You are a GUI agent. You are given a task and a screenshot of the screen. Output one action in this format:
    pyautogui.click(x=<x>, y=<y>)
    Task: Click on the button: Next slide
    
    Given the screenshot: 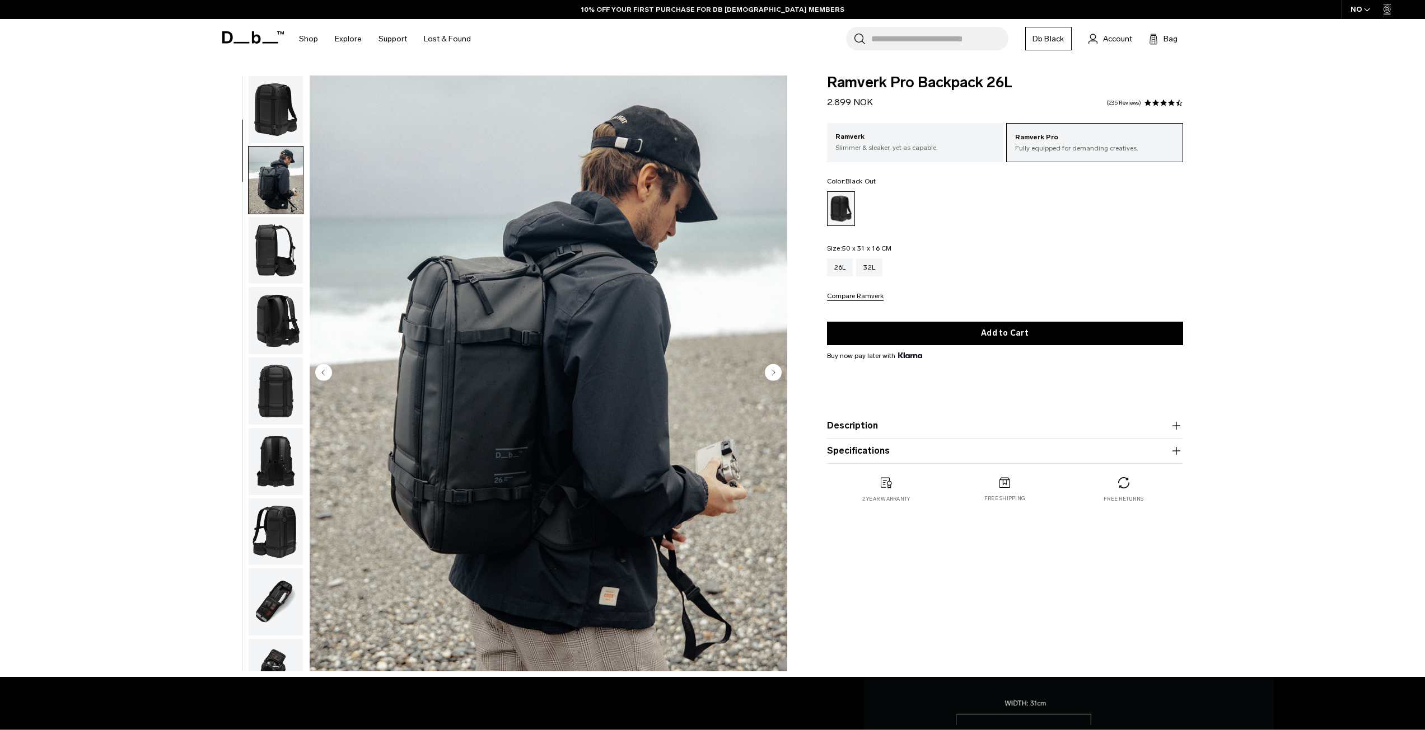 What is the action you would take?
    pyautogui.click(x=773, y=373)
    